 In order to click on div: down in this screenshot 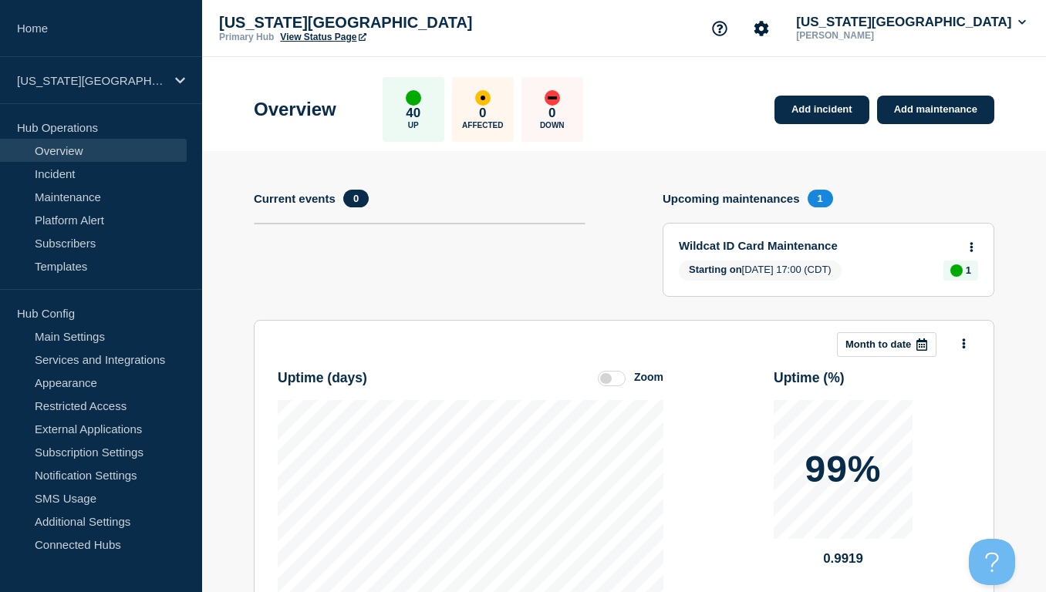, I will do `click(552, 98)`.